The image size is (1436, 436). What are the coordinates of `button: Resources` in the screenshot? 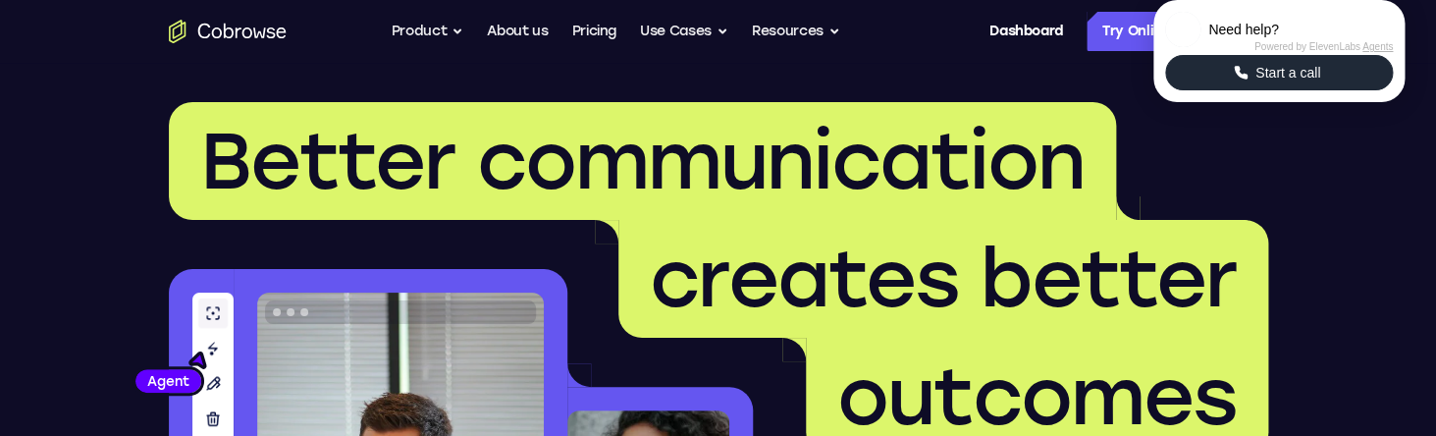 It's located at (796, 31).